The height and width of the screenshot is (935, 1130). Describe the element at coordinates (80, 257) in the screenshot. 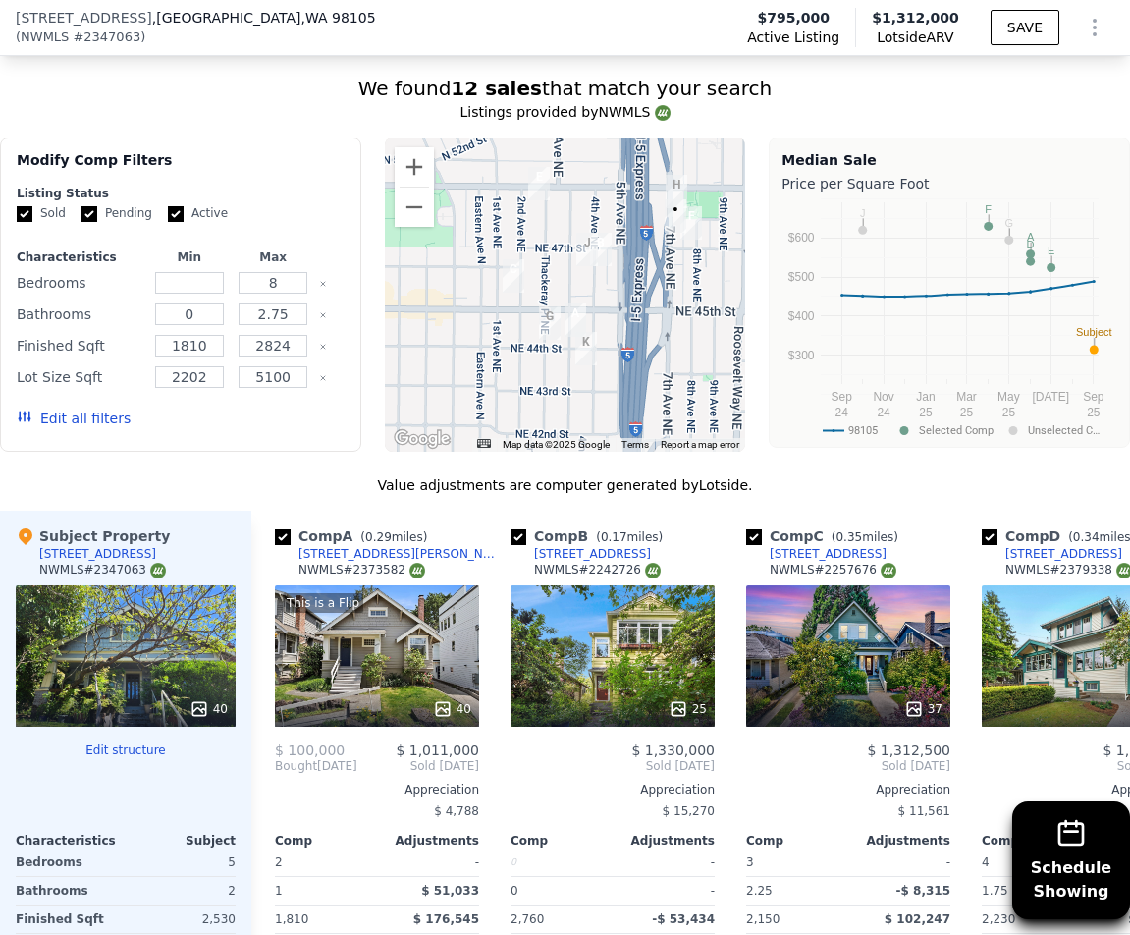

I see `div: Characteristics` at that location.